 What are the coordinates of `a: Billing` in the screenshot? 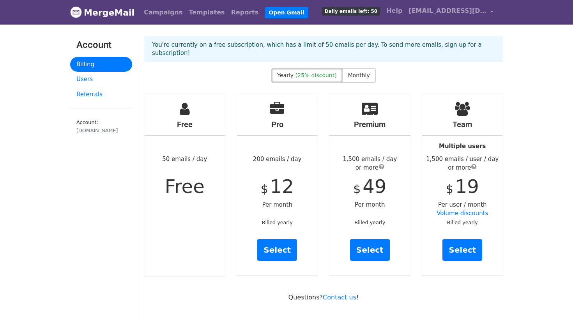 It's located at (101, 64).